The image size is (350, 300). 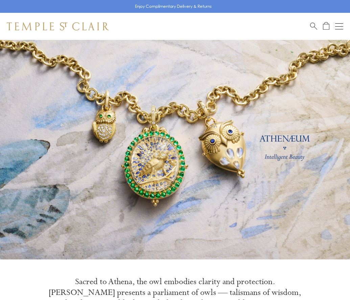 I want to click on a: Open Shopping Bag, so click(x=326, y=26).